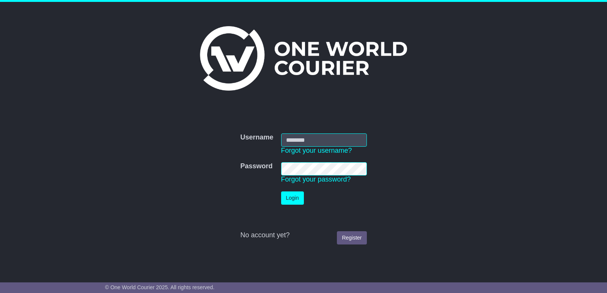  Describe the element at coordinates (303, 236) in the screenshot. I see `div: No account yet?` at that location.